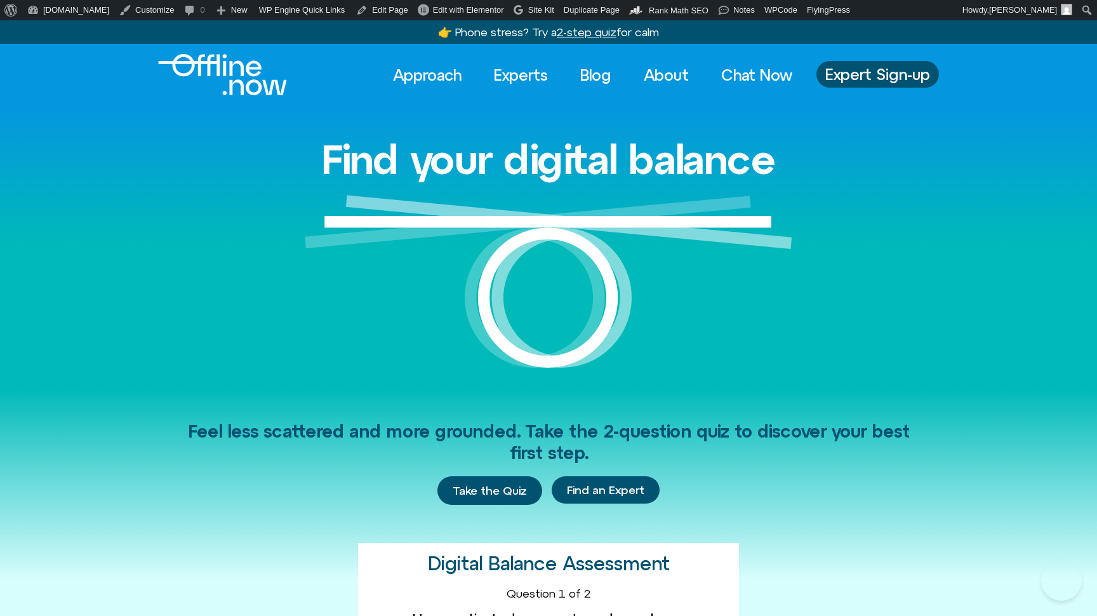  Describe the element at coordinates (548, 442) in the screenshot. I see `span: Feel less scattered and more grounded. Take the 2-question quiz to discover your best first step.` at that location.